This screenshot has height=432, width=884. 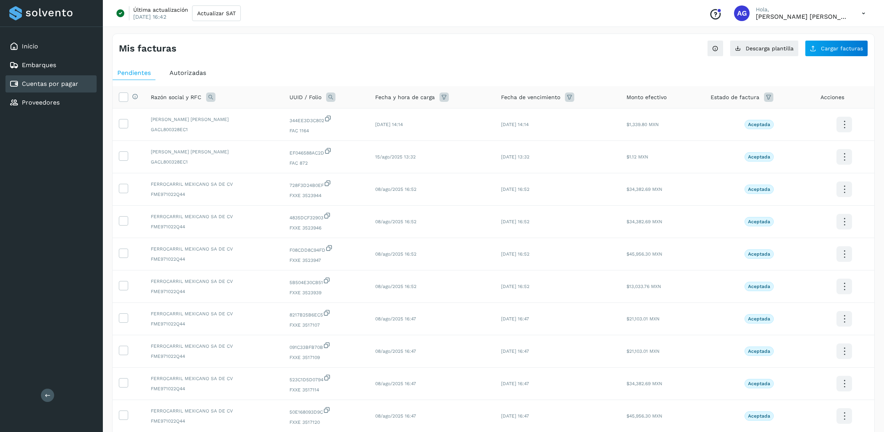 I want to click on h4: Mis facturas, so click(x=148, y=48).